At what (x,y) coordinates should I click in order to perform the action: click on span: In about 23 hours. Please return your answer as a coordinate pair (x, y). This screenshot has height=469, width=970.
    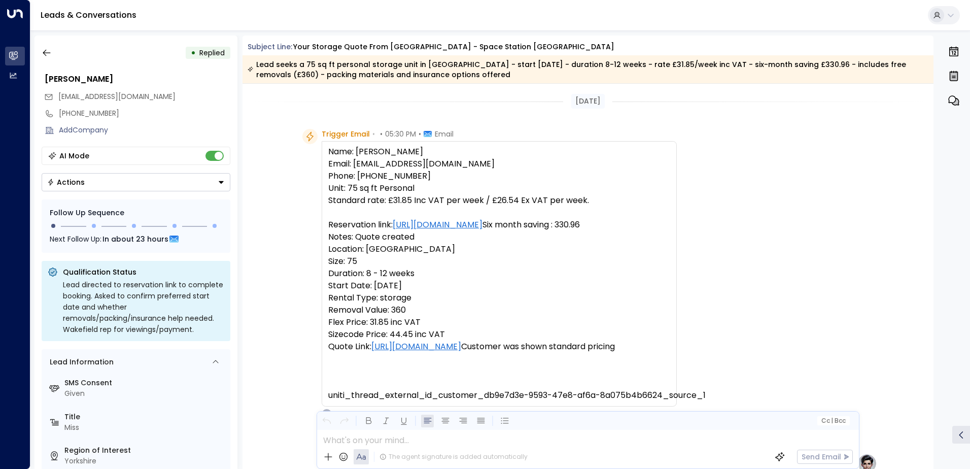
    Looking at the image, I should click on (135, 239).